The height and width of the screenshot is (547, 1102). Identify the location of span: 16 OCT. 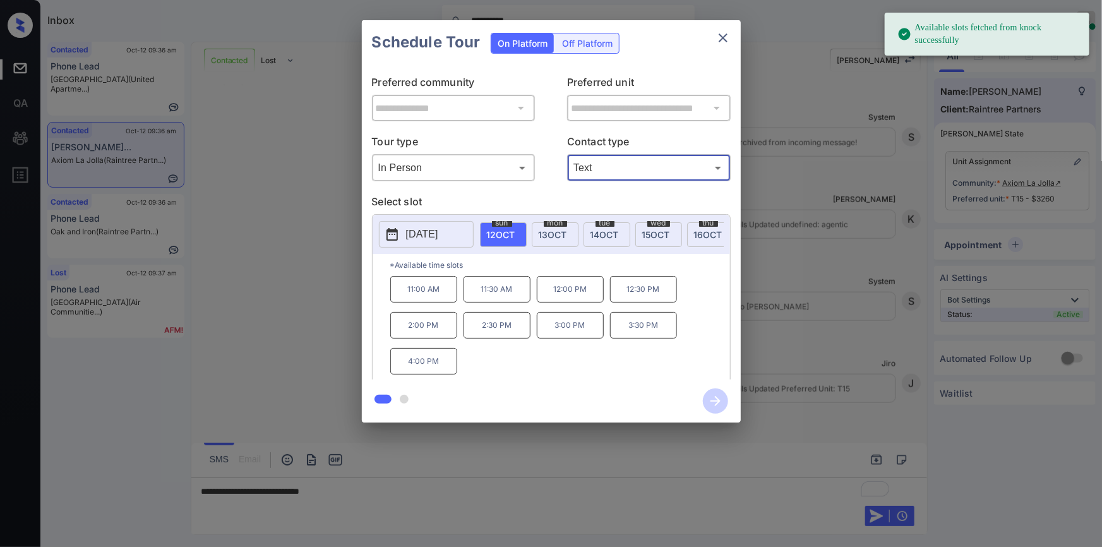
(708, 234).